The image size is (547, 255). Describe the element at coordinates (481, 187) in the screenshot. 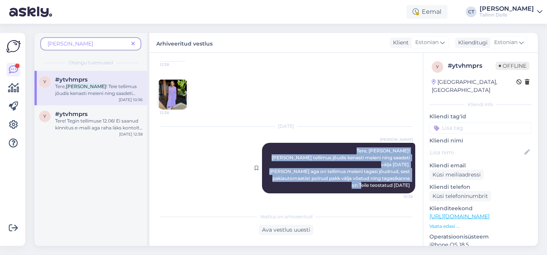

I see `p: Kliendi telefon` at that location.